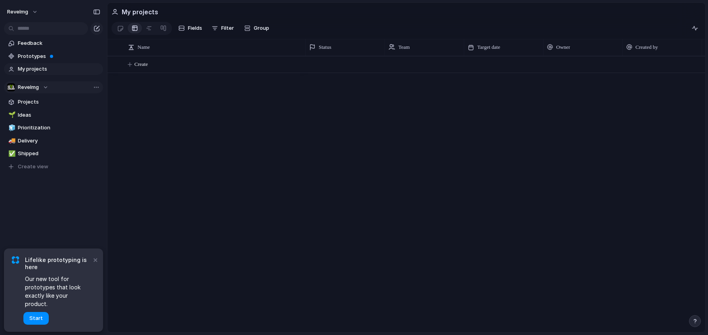 This screenshot has height=335, width=708. Describe the element at coordinates (54, 115) in the screenshot. I see `a: 🌱Ideas` at that location.